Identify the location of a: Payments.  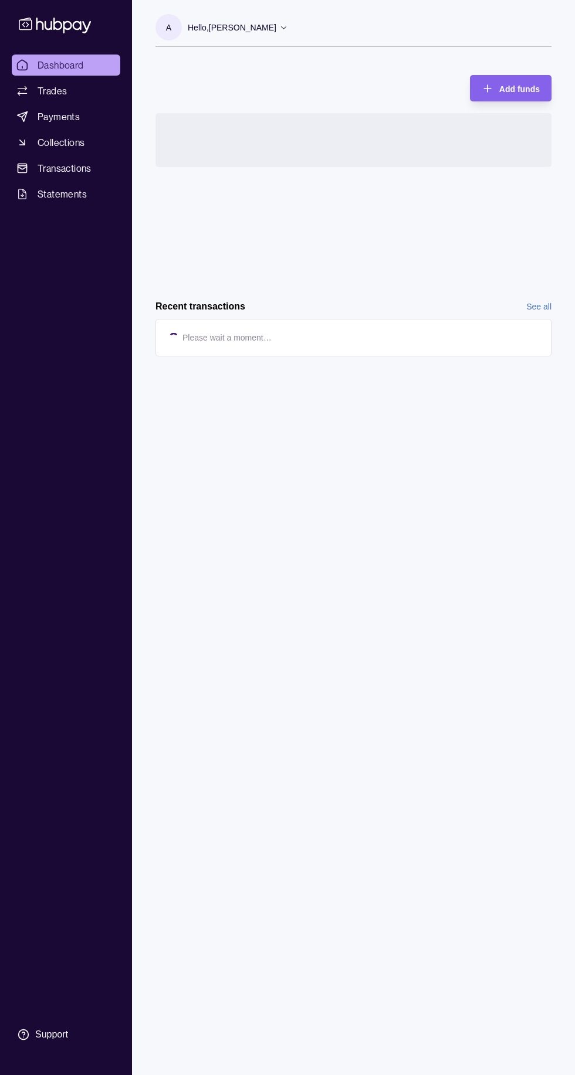
(66, 117).